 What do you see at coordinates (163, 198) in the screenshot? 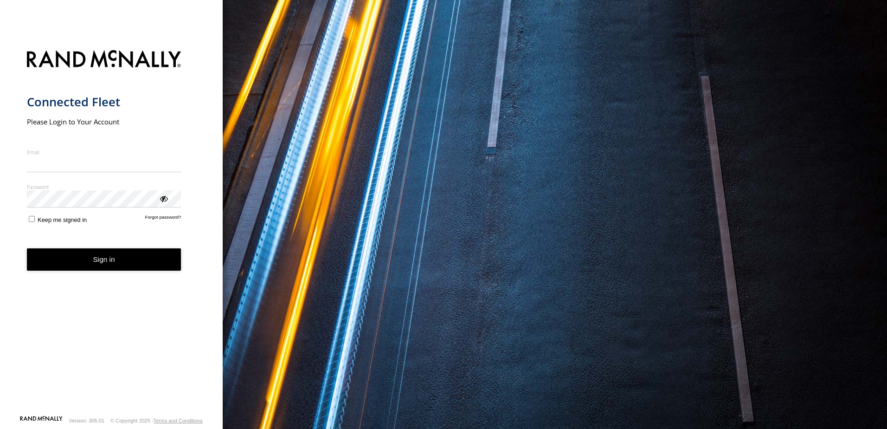
I see `div: ViewPassword` at bounding box center [163, 198].